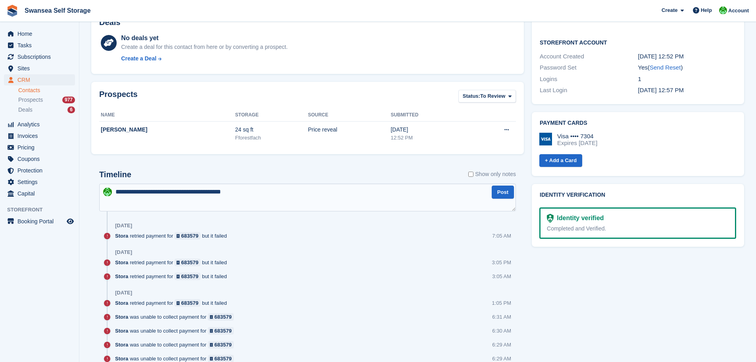 This screenshot has width=756, height=362. I want to click on div: Account Created, so click(589, 56).